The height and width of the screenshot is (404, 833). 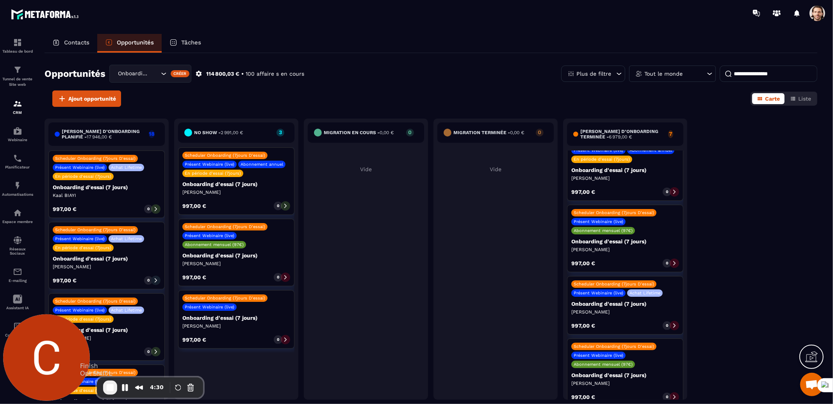 What do you see at coordinates (18, 162) in the screenshot?
I see `a: schedulerschedulerPlanificateur` at bounding box center [18, 162].